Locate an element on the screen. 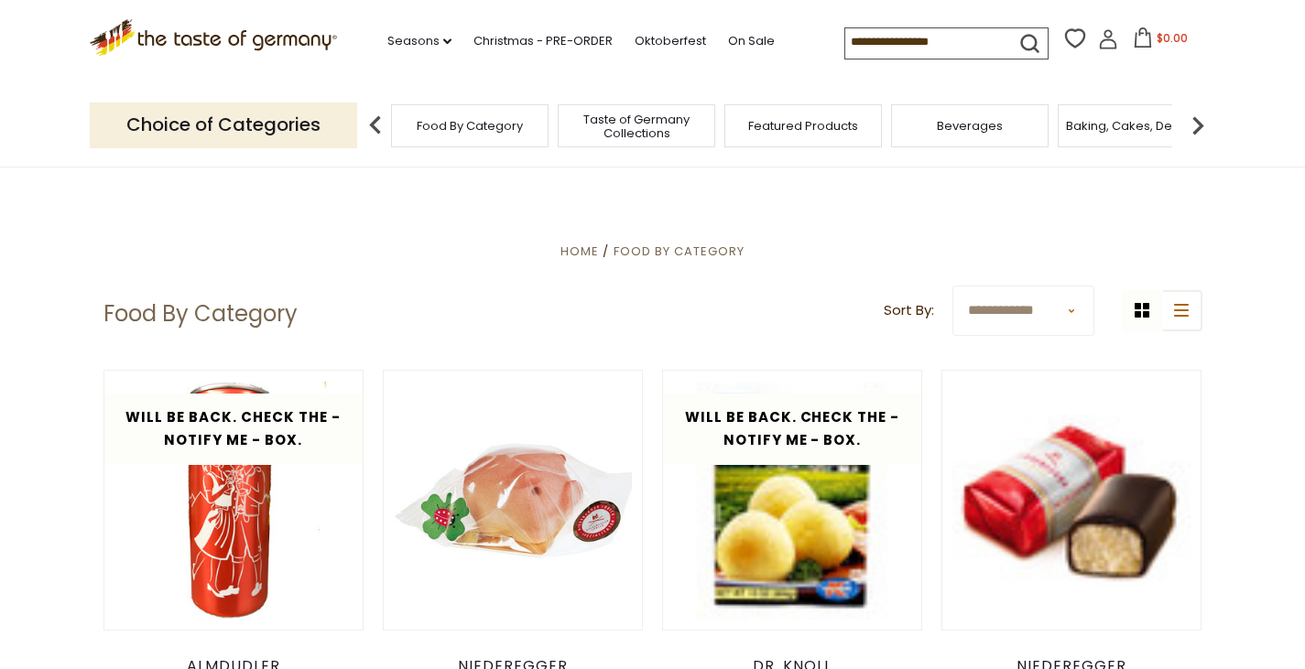 The width and height of the screenshot is (1305, 669). img: Dr. Knoll German Potato Dumplings Mix "Half and Half" in Box, 12 pc. 10 oz. is located at coordinates (792, 500).